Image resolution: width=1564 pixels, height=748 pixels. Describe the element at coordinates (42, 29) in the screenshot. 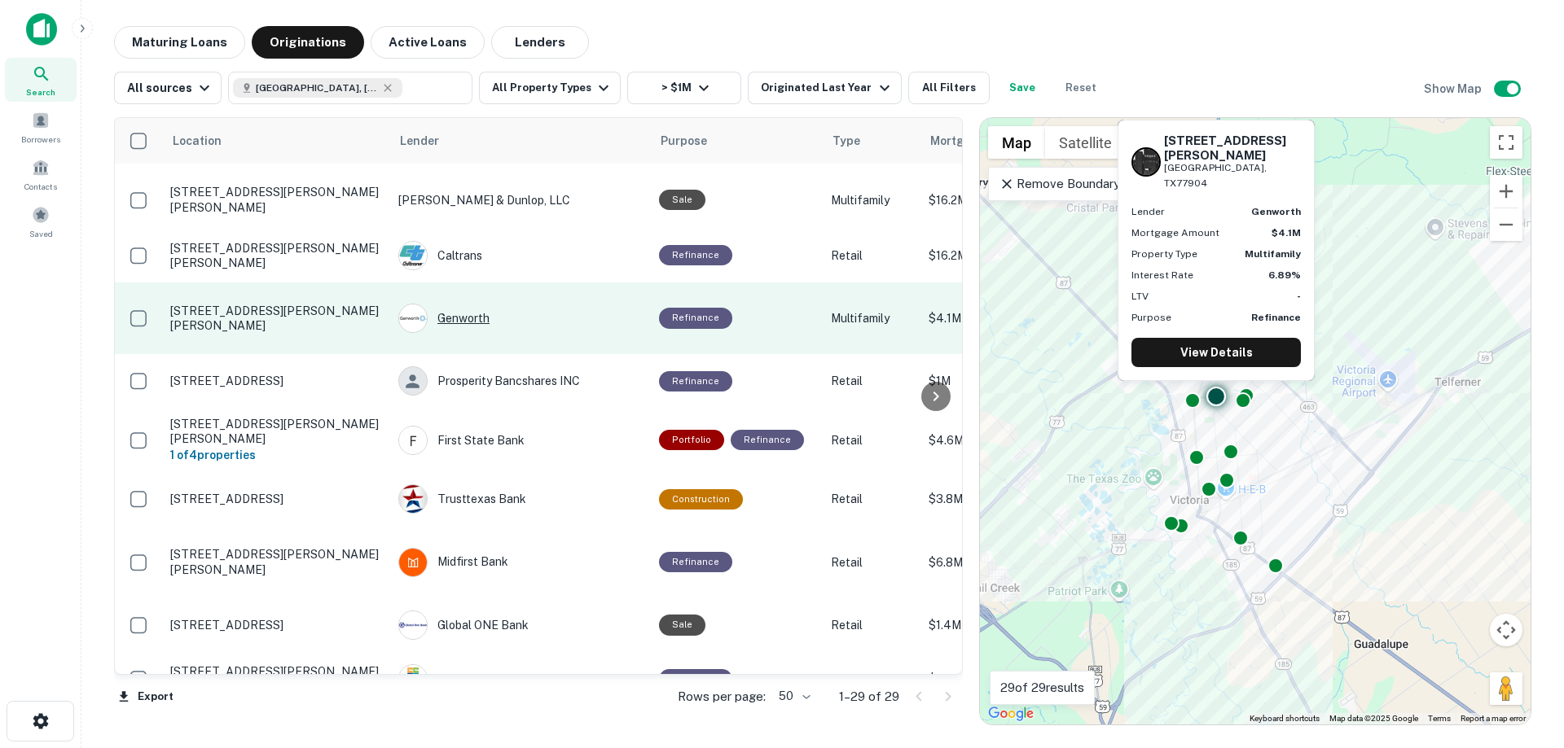

I see `img: capitalize-icon.png` at that location.